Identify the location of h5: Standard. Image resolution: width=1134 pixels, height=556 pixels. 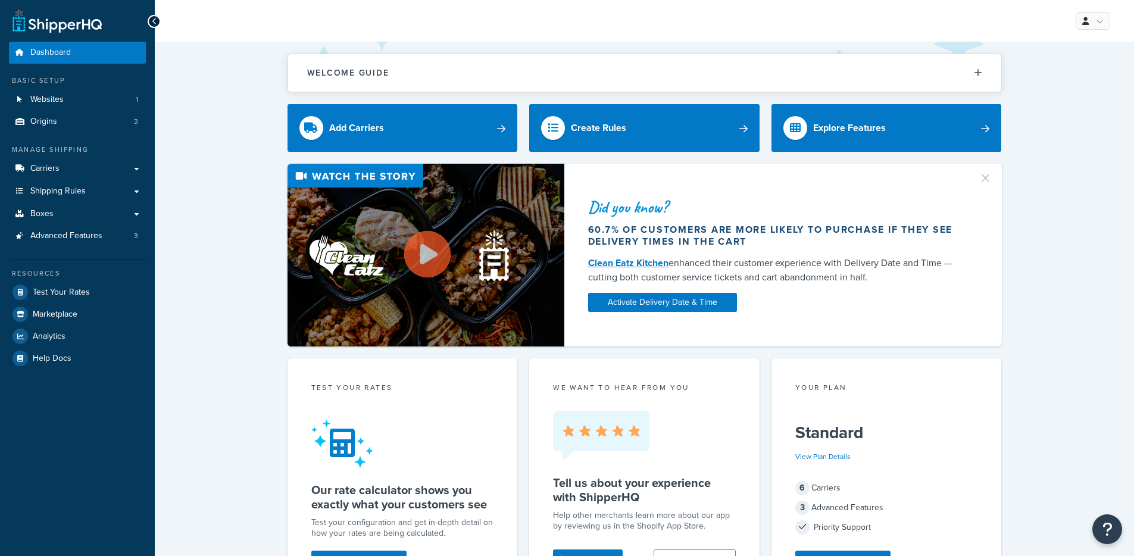
(886, 433).